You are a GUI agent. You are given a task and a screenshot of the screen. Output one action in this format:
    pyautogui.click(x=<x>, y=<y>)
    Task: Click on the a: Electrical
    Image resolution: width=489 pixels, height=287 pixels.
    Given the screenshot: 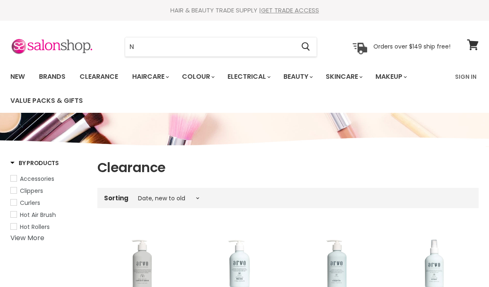 What is the action you would take?
    pyautogui.click(x=248, y=77)
    